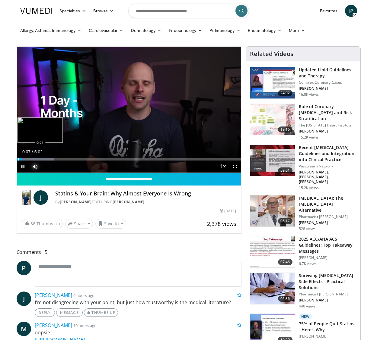 The width and height of the screenshot is (377, 340). Describe the element at coordinates (106, 30) in the screenshot. I see `a: Cardiovascular` at that location.